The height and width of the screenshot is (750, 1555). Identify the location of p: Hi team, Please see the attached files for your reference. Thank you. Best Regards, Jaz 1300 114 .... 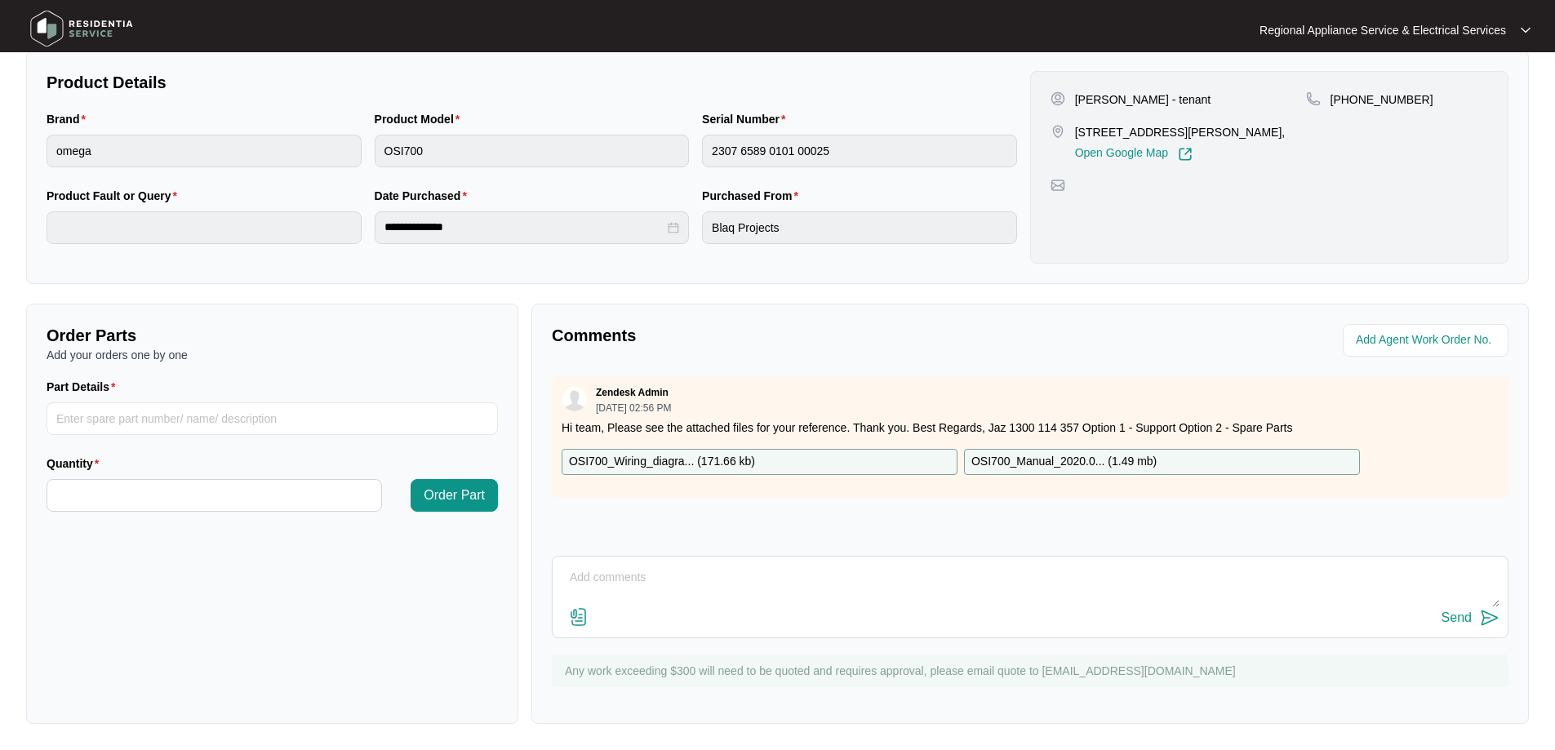
(1030, 428).